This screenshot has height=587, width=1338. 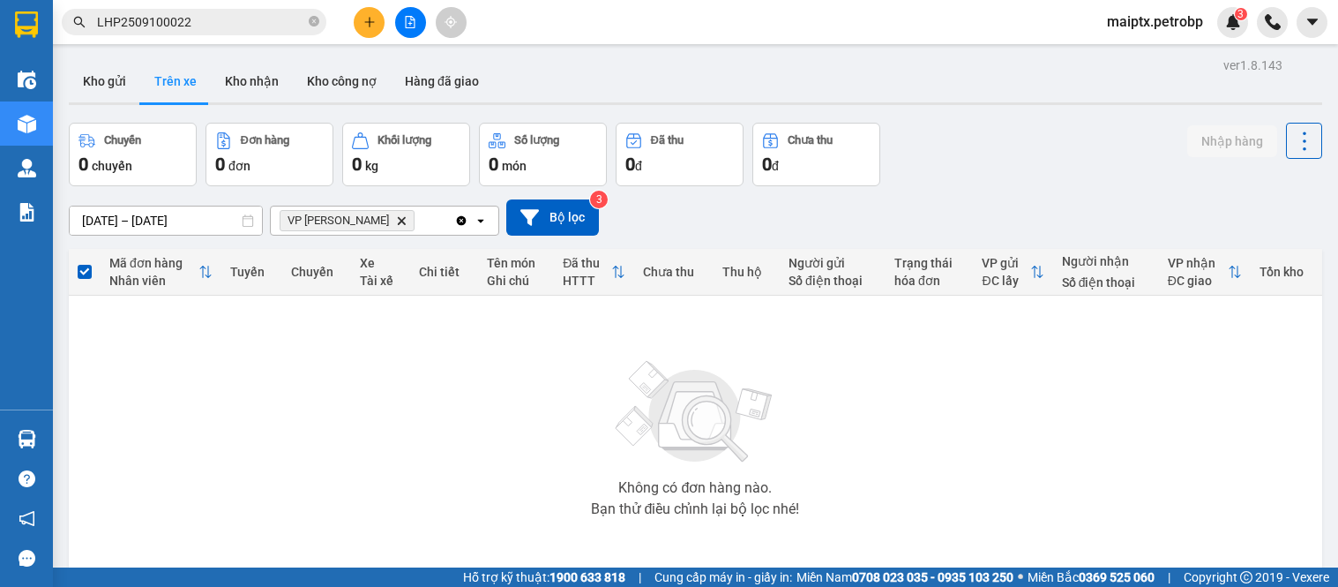 What do you see at coordinates (166, 221) in the screenshot?
I see `input: Select a date range.` at bounding box center [166, 221].